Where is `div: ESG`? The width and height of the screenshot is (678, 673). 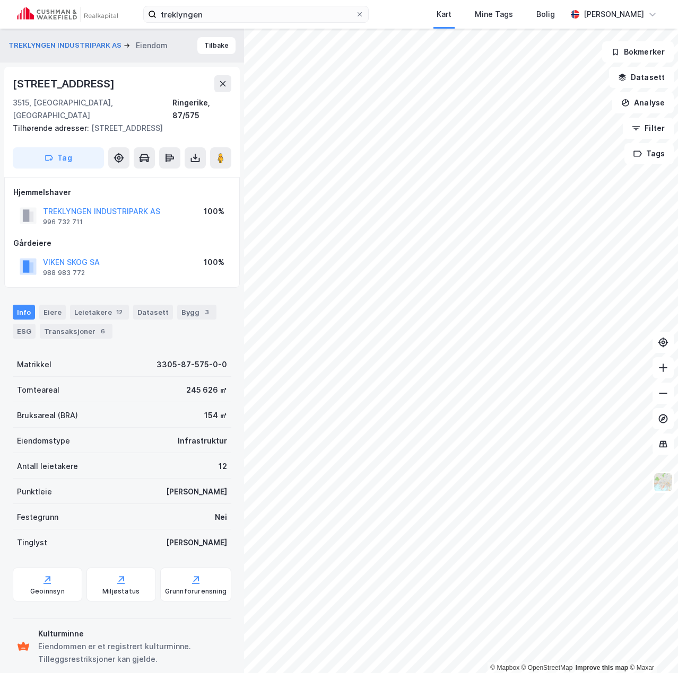 div: ESG is located at coordinates (24, 331).